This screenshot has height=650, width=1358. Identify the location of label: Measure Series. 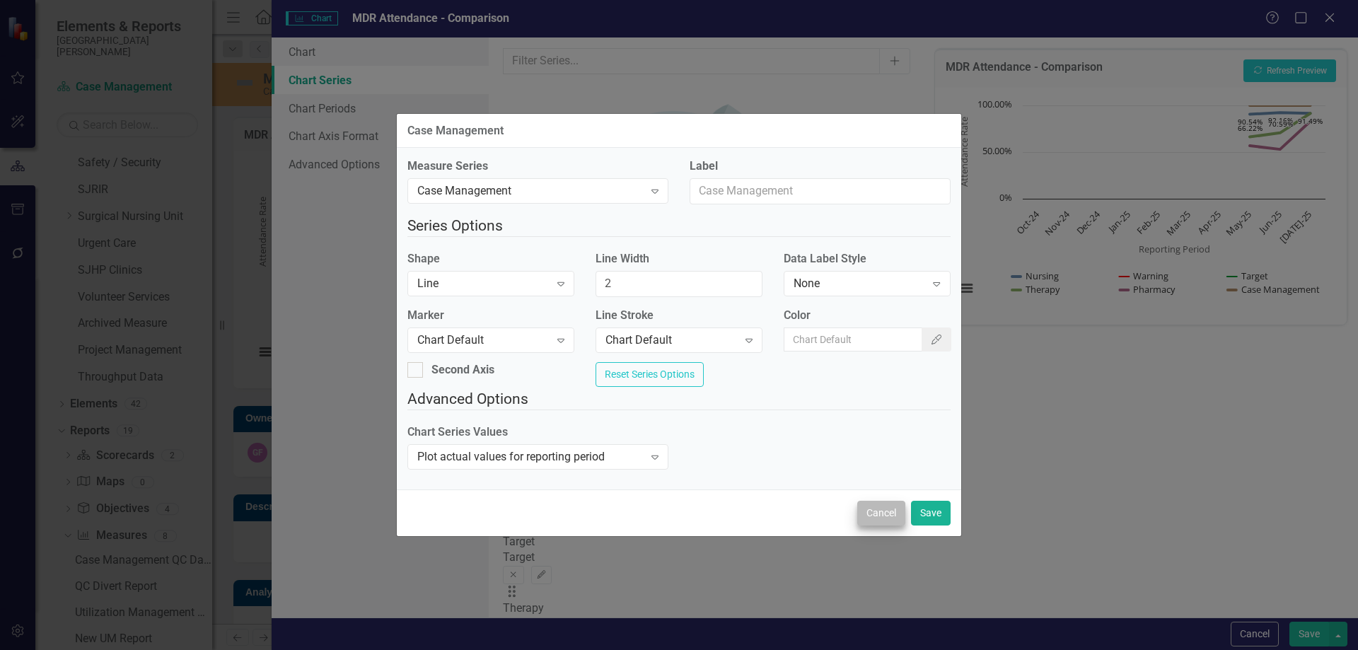
(538, 166).